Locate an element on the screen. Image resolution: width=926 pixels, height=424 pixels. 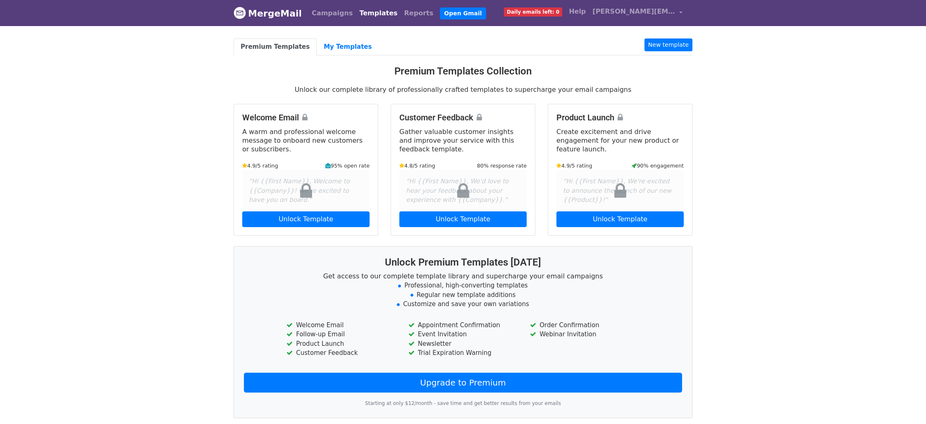
span: Daily emails left: 0 is located at coordinates (533, 12).